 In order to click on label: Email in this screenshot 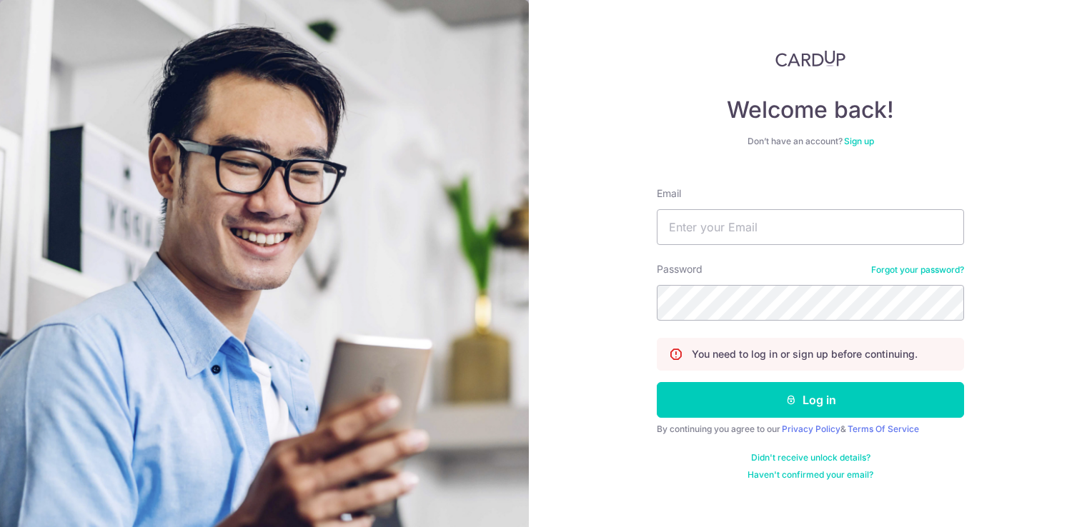, I will do `click(669, 194)`.